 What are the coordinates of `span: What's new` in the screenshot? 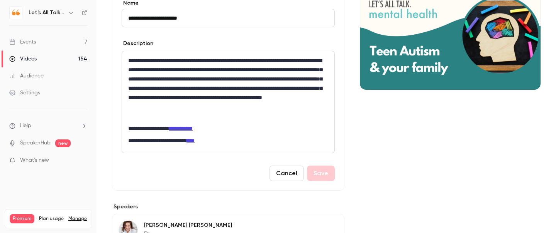 It's located at (34, 161).